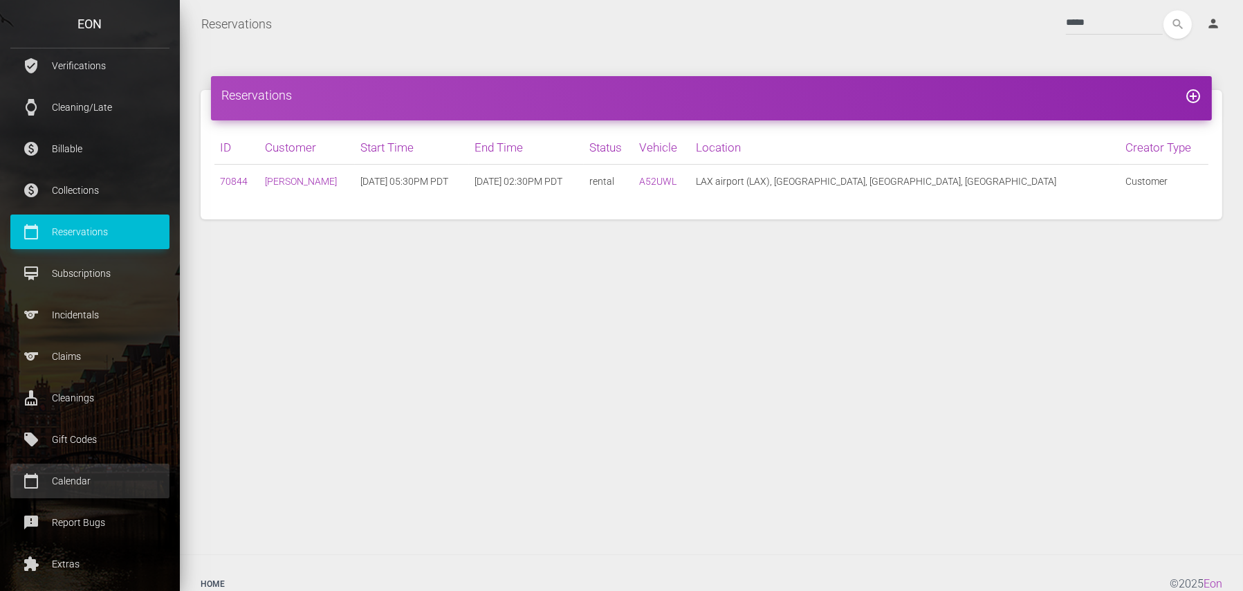 This screenshot has width=1243, height=591. What do you see at coordinates (90, 481) in the screenshot?
I see `a: calendar_today Calendar` at bounding box center [90, 481].